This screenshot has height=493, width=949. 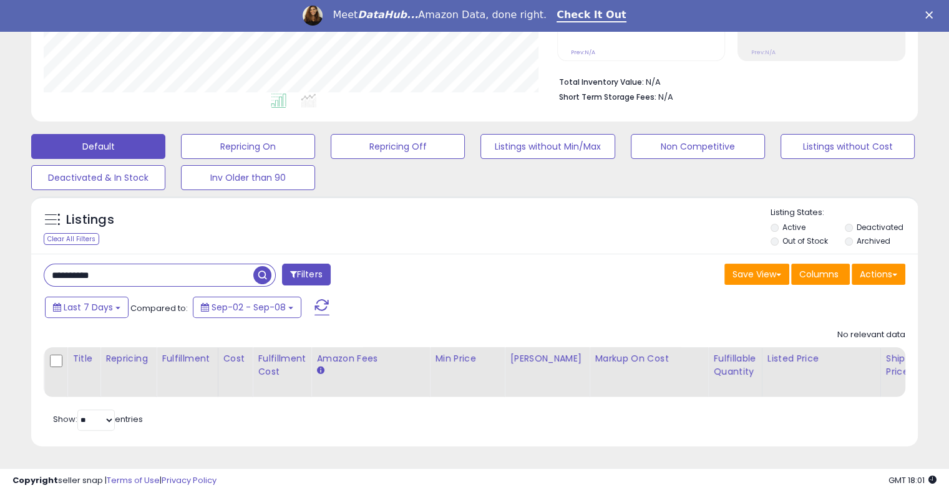 I want to click on label: Active, so click(x=793, y=227).